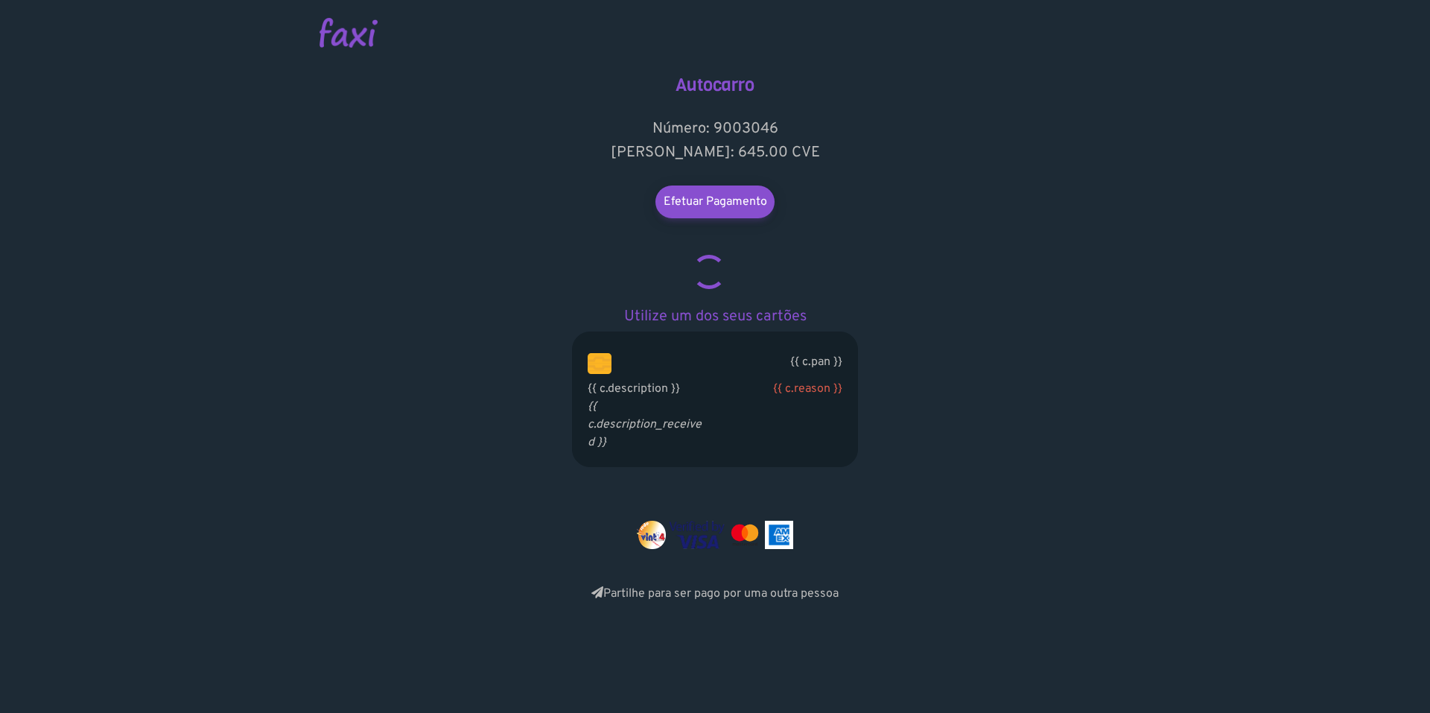 The height and width of the screenshot is (713, 1430). Describe the element at coordinates (600, 363) in the screenshot. I see `img: chip.png` at that location.